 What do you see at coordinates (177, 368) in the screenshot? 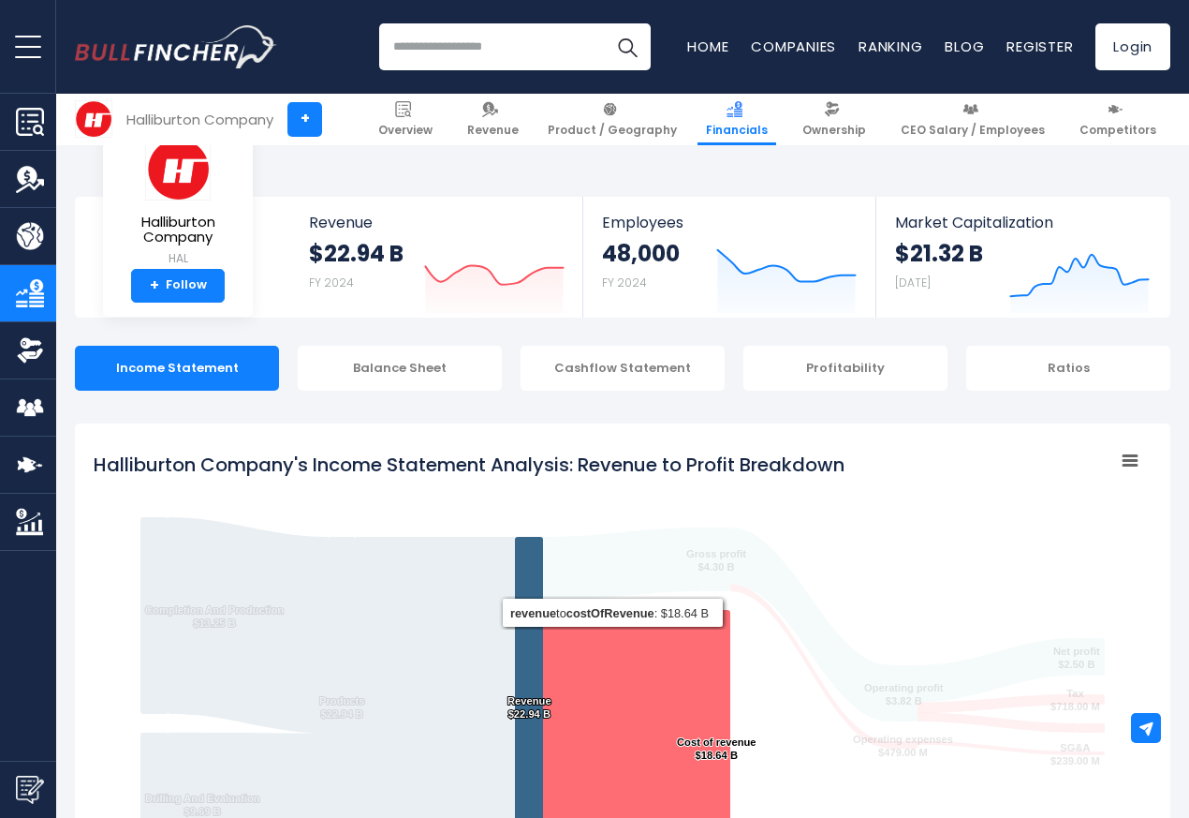
I see `div: Income Statement` at bounding box center [177, 368].